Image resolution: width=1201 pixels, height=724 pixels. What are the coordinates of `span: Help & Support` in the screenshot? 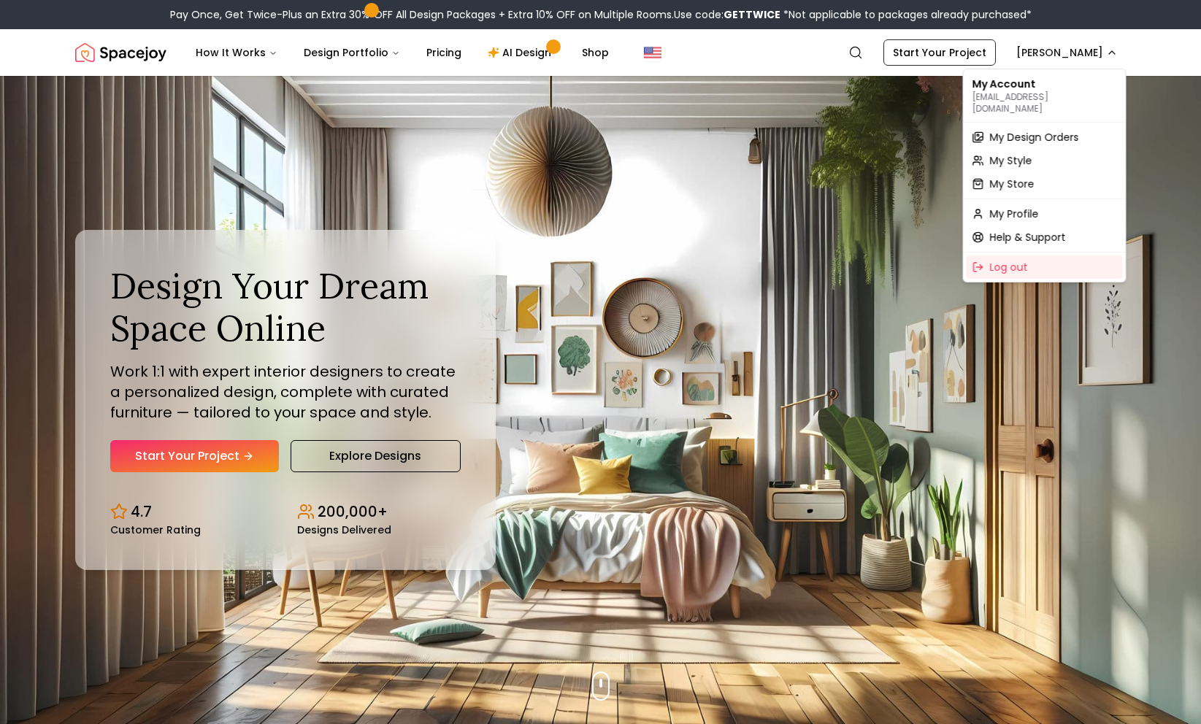 It's located at (1028, 237).